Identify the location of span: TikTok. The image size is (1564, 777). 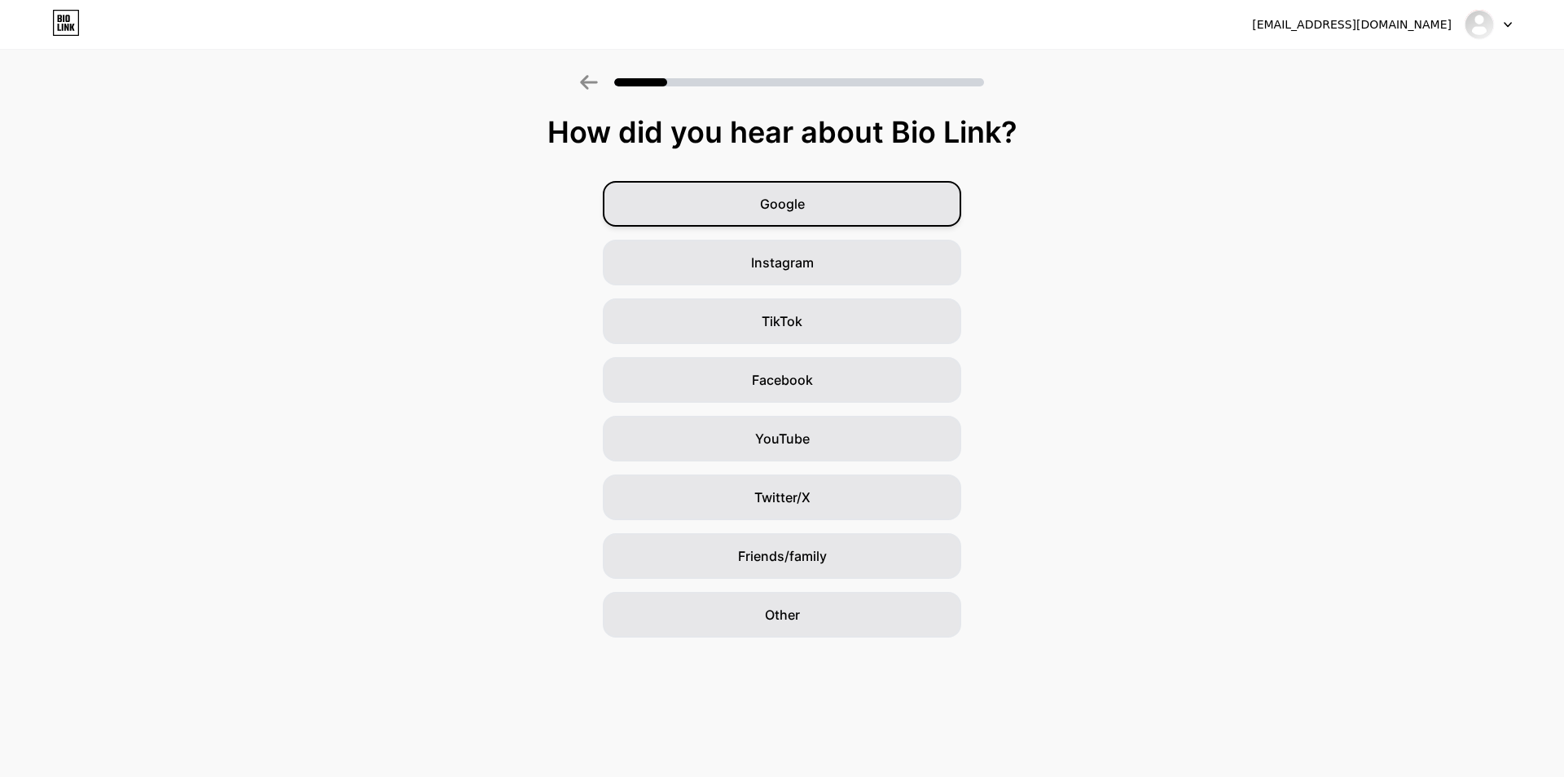
(782, 321).